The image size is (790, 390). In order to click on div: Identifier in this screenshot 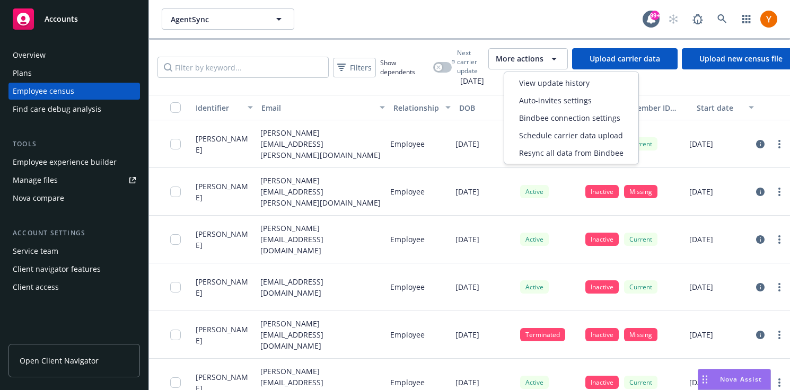, I will do `click(218, 108)`.